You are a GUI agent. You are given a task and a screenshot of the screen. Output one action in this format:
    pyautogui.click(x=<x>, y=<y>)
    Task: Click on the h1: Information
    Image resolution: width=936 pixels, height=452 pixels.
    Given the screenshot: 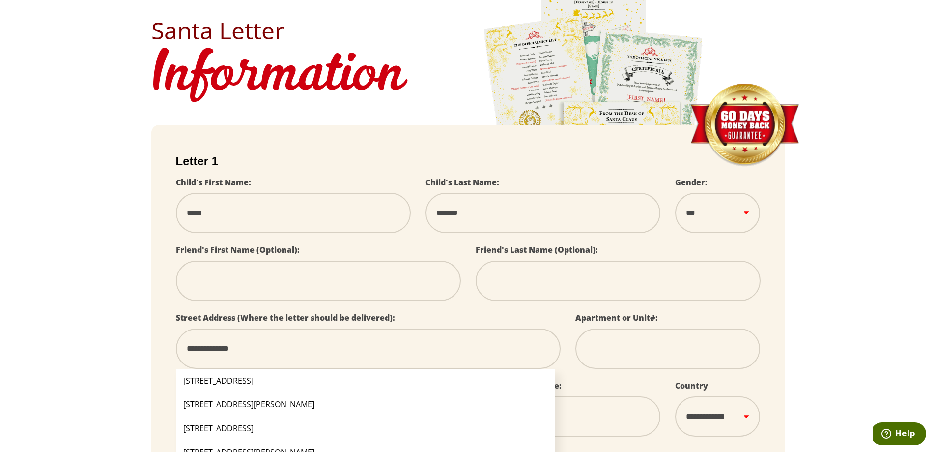 What is the action you would take?
    pyautogui.click(x=468, y=76)
    